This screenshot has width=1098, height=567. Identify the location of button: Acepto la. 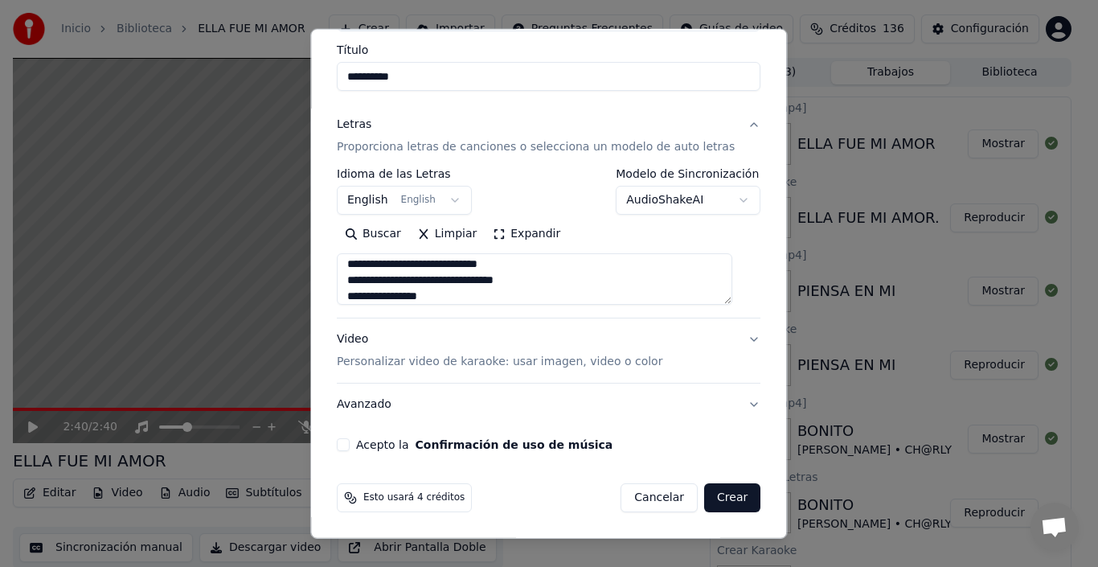
(514, 445).